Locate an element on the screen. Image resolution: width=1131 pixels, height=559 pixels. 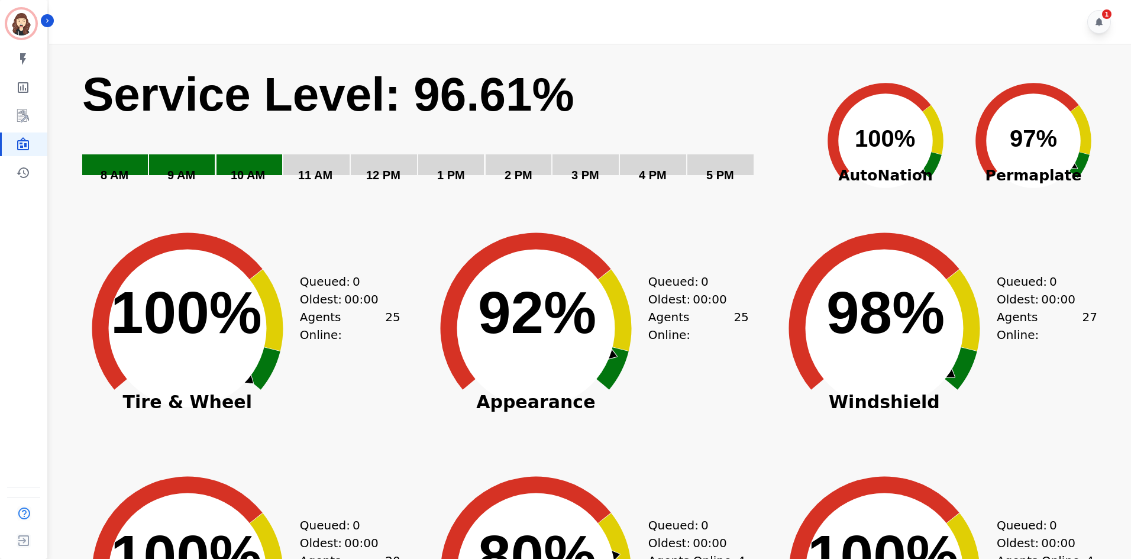
text: 97% is located at coordinates (1033, 138).